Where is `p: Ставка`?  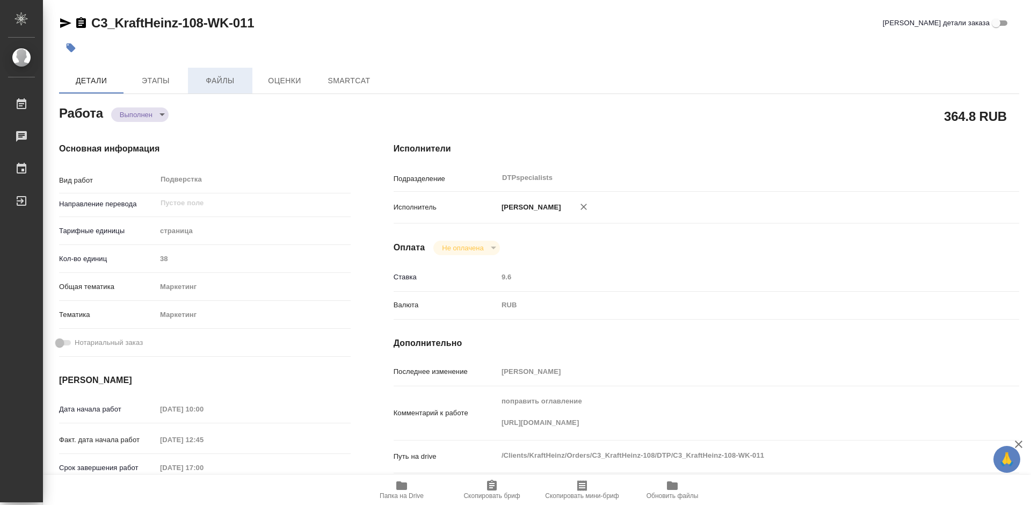 p: Ставка is located at coordinates (446, 277).